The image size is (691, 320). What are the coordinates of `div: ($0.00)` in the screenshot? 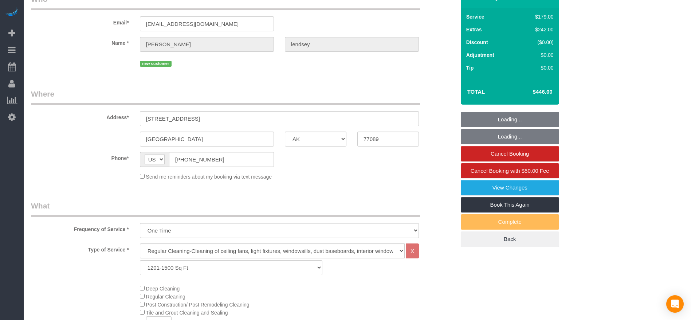 It's located at (536, 42).